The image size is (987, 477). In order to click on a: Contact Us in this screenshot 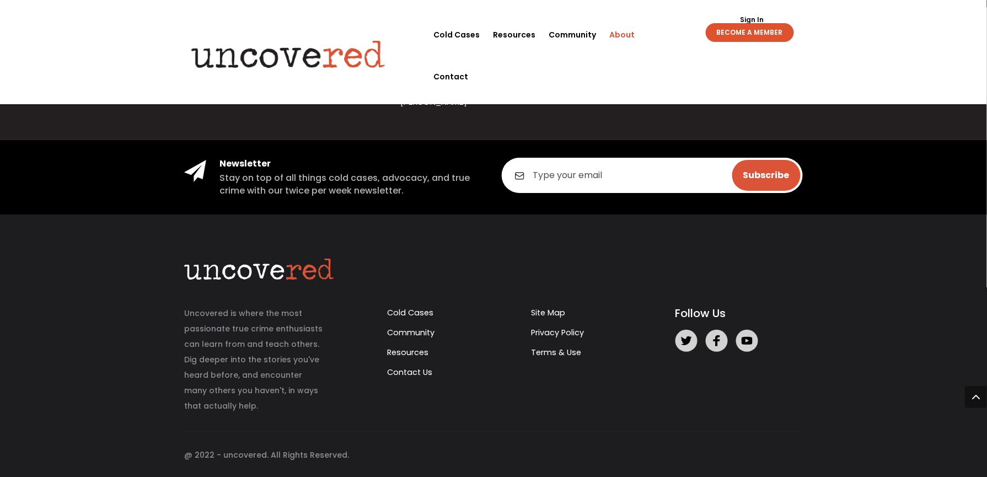, I will do `click(409, 372)`.